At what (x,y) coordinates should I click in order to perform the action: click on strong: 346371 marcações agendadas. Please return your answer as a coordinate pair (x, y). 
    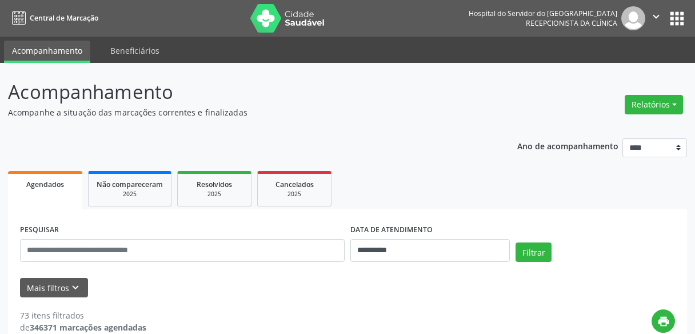
    Looking at the image, I should click on (88, 327).